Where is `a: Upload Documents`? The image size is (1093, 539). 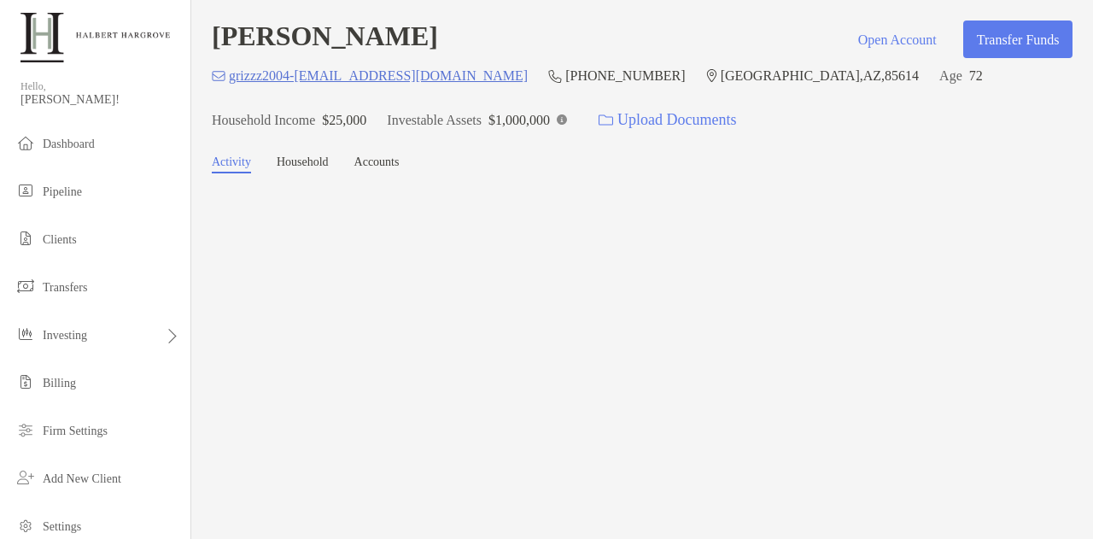 a: Upload Documents is located at coordinates (667, 120).